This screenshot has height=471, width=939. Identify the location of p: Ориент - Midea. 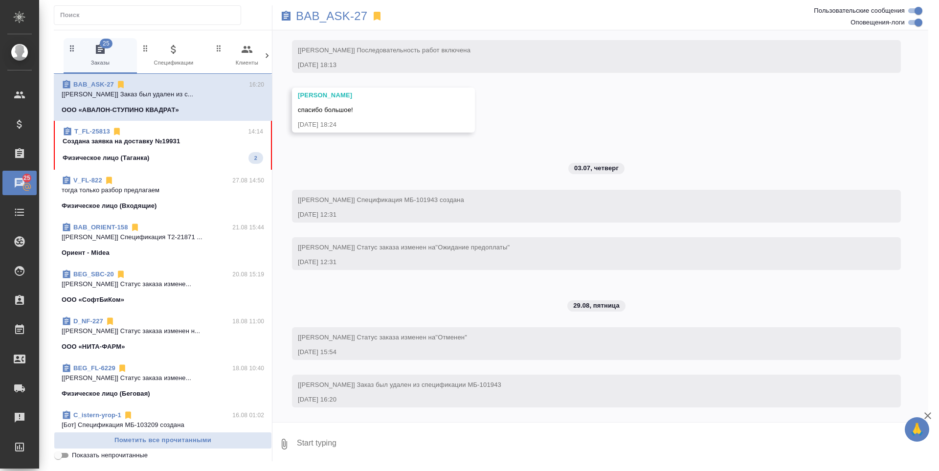
(86, 253).